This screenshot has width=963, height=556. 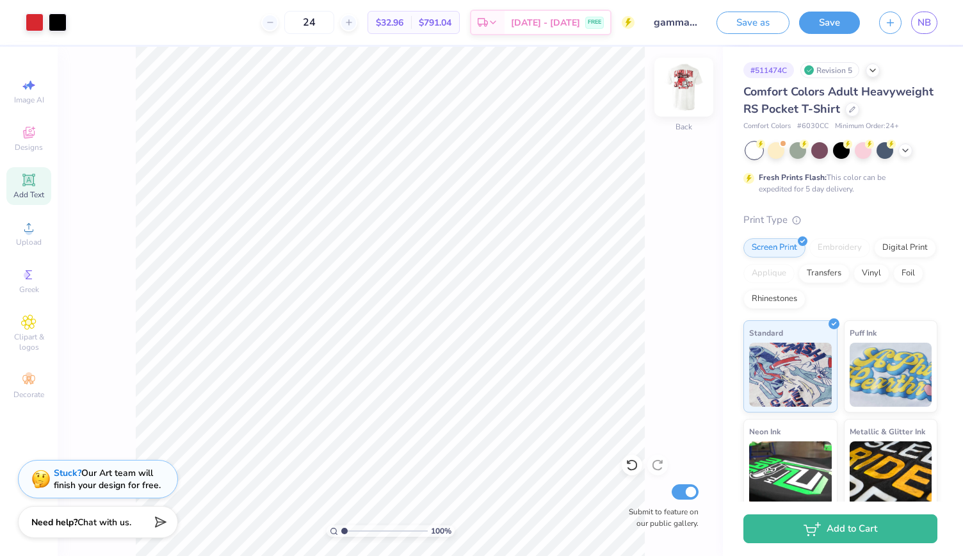 I want to click on span: Add Text, so click(x=29, y=195).